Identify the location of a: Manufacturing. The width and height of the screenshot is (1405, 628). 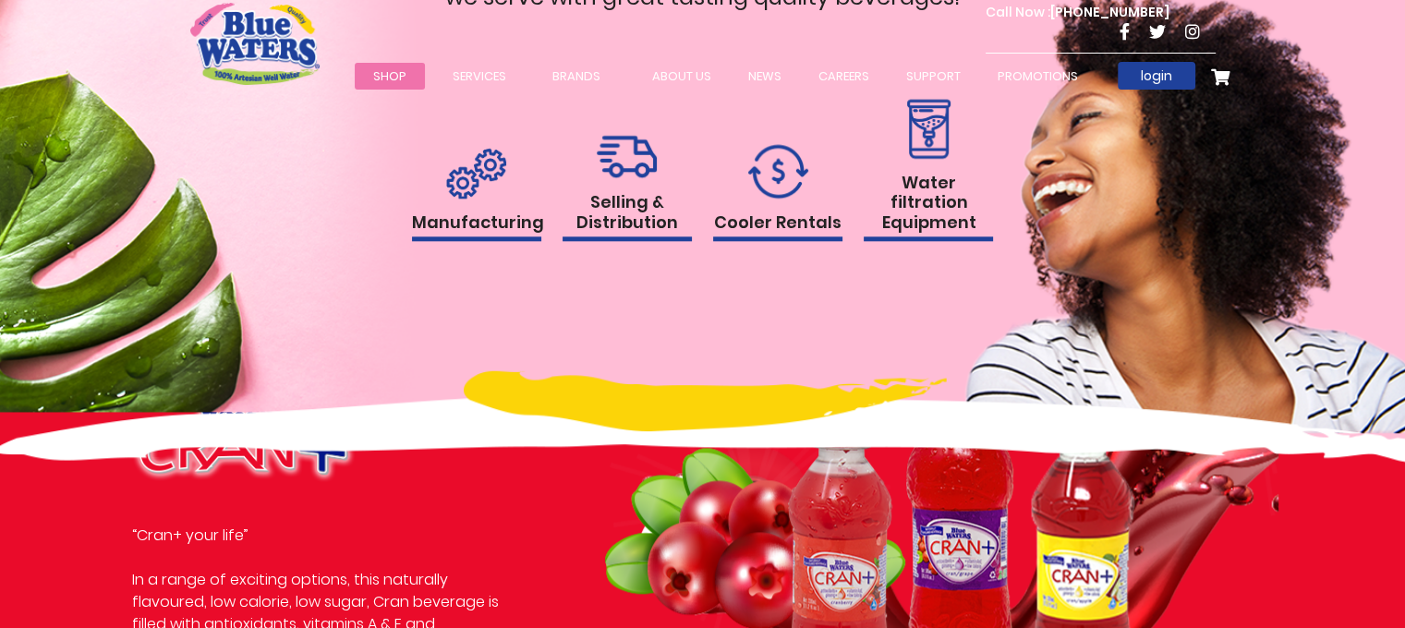
(477, 195).